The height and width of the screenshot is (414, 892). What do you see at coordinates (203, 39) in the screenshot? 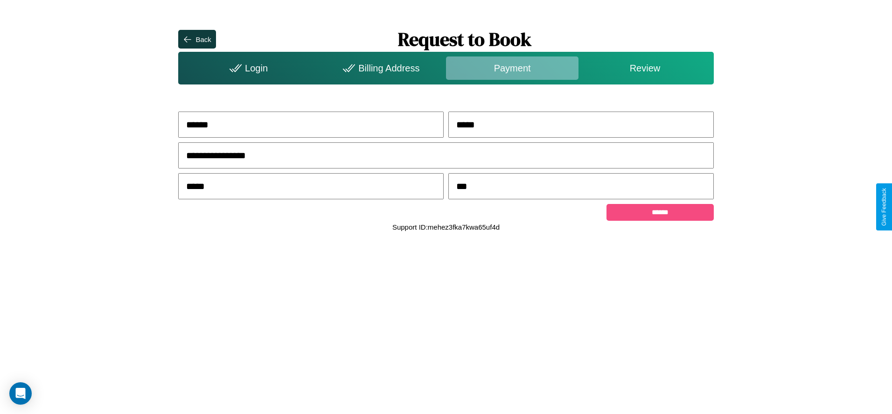
I see `div: Back` at bounding box center [203, 39].